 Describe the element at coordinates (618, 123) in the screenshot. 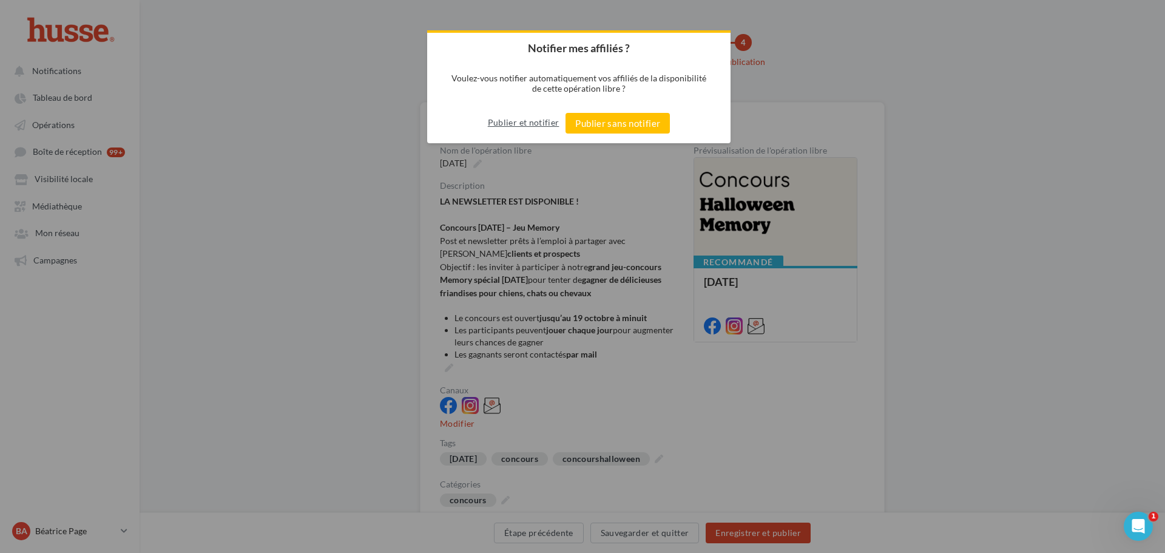

I see `button: Publier sans notifier` at that location.